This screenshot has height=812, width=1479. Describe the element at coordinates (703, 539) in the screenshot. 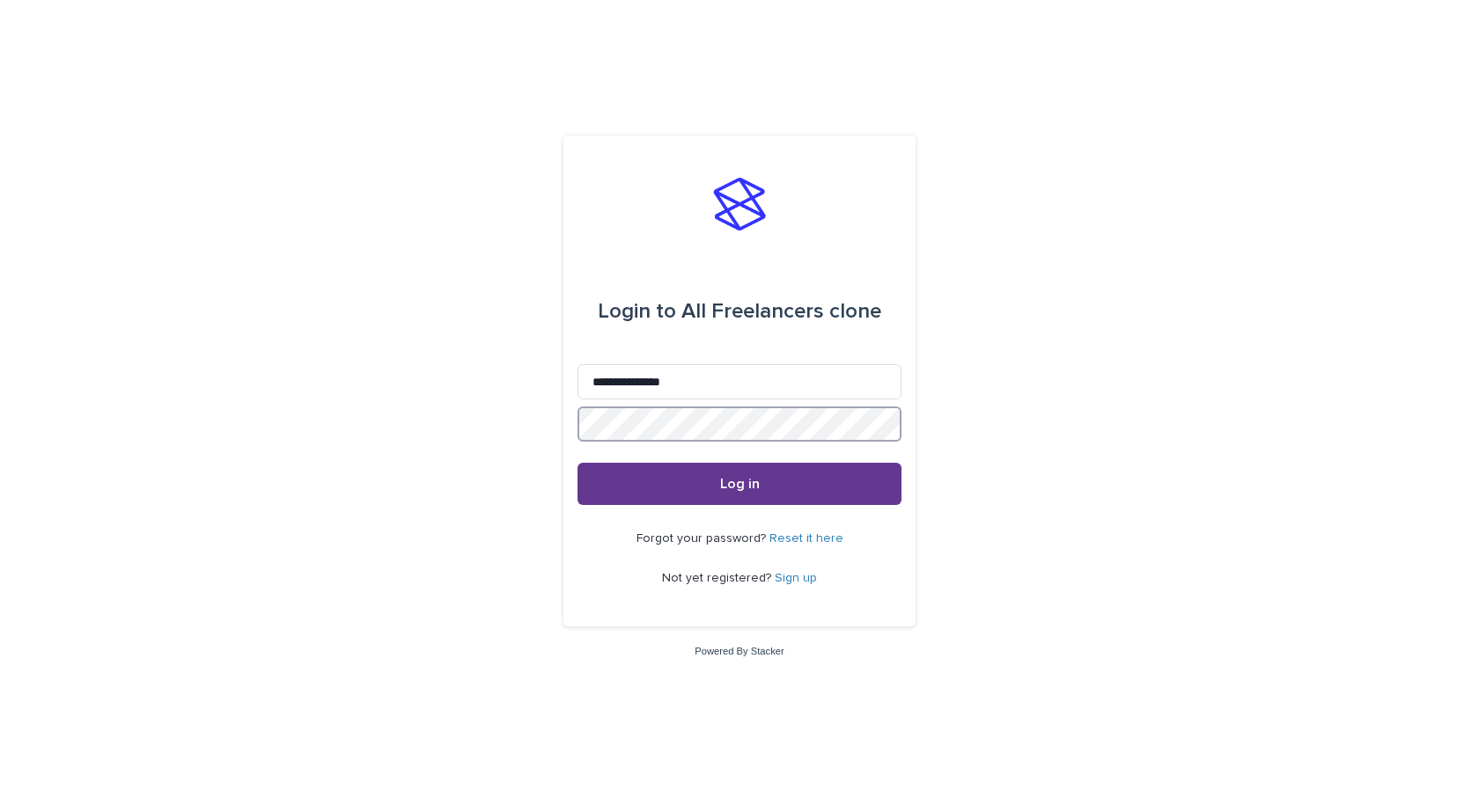

I see `span: Forgot your password?` at that location.